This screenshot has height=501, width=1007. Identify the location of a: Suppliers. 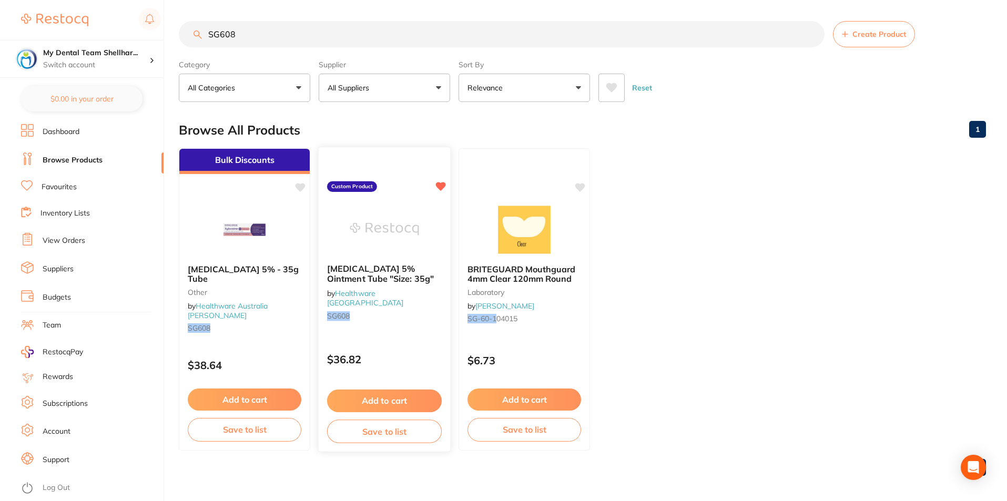
(58, 269).